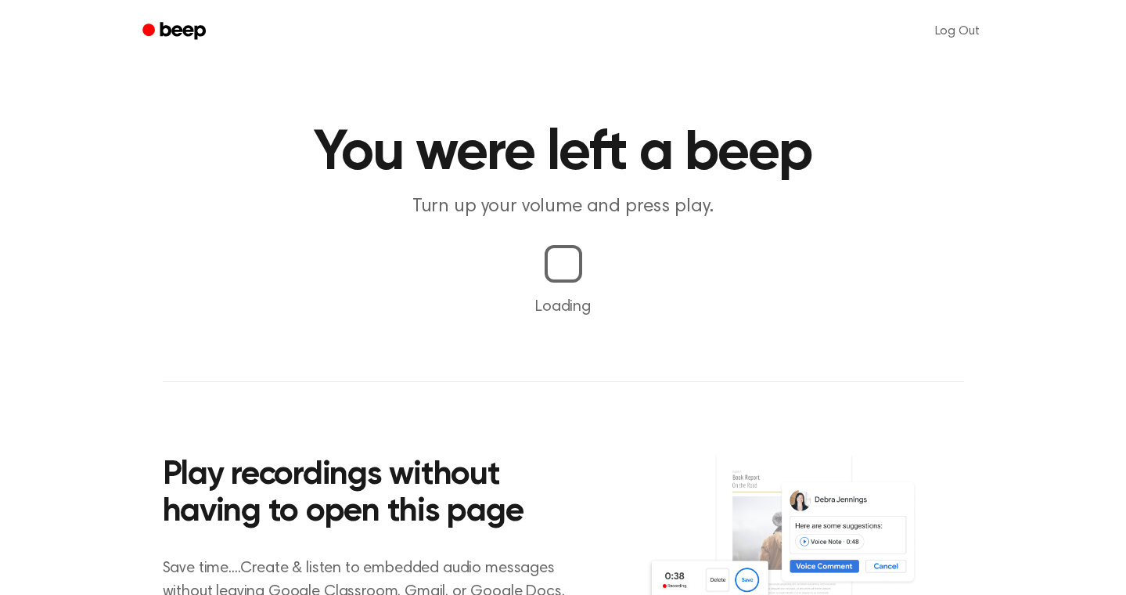 The width and height of the screenshot is (1126, 595). What do you see at coordinates (373, 494) in the screenshot?
I see `h2: Play recordings without having to open this page` at bounding box center [373, 494].